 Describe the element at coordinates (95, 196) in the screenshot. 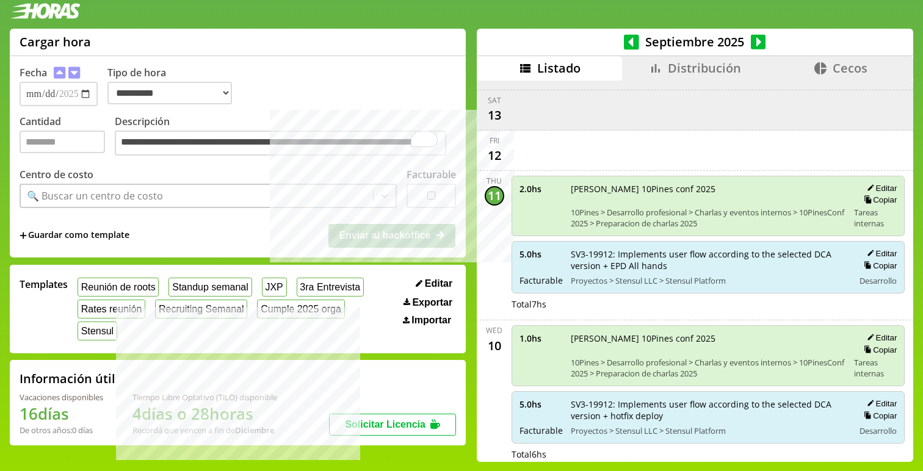

I see `div: 🔍 Buscar un centro de costo` at that location.